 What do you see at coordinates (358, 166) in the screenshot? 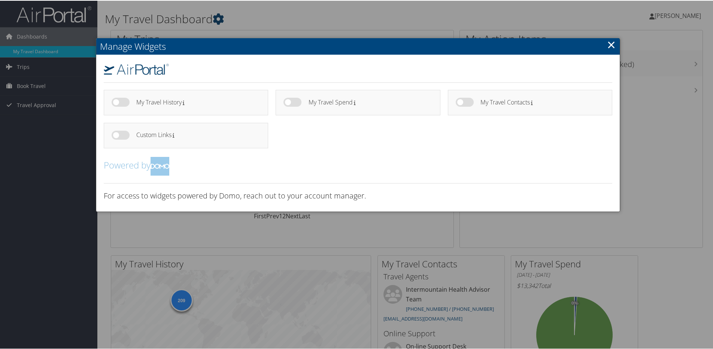
I see `h2: Powered by` at bounding box center [358, 166].